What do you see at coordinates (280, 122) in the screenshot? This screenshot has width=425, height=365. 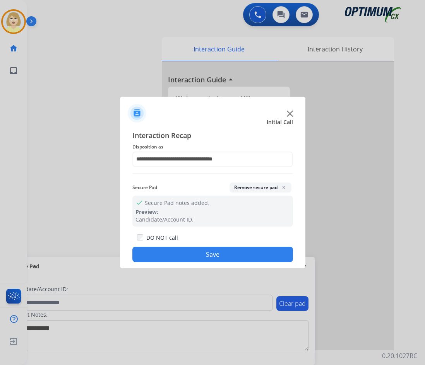 I see `span: Initial Call` at bounding box center [280, 122].